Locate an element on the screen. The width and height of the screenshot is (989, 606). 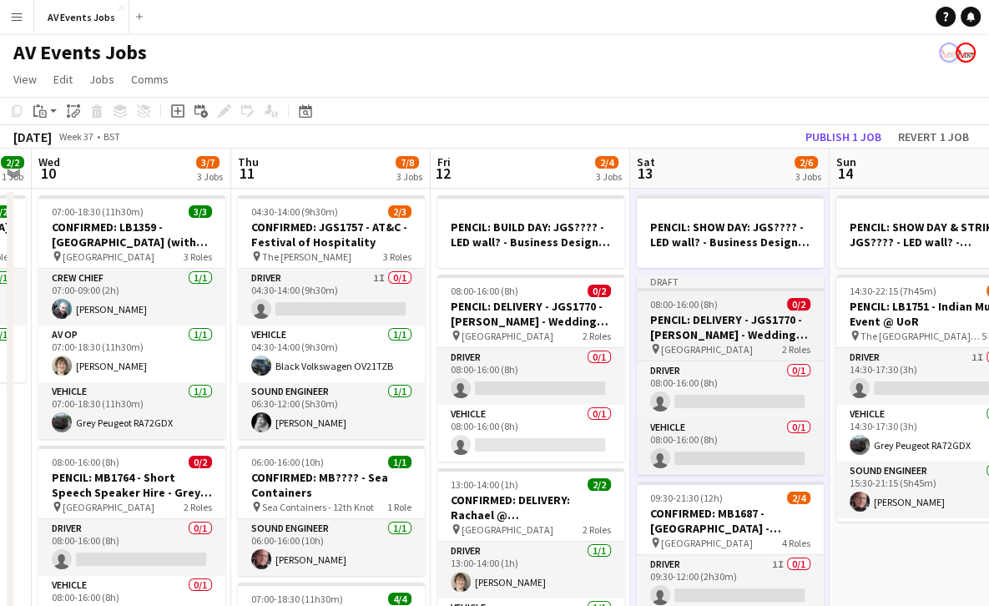
a: Comms is located at coordinates (149, 79).